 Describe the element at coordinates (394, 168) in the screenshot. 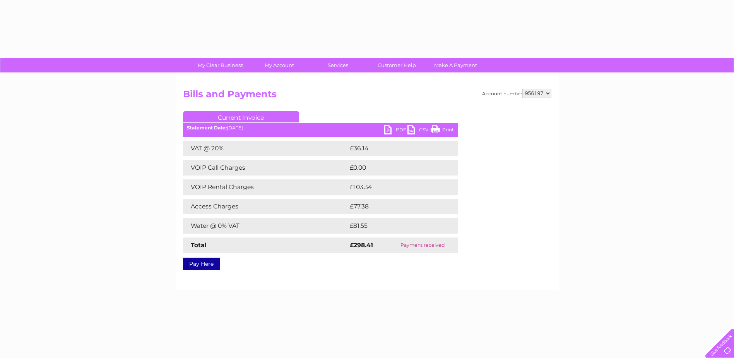

I see `td: £0.00` at that location.